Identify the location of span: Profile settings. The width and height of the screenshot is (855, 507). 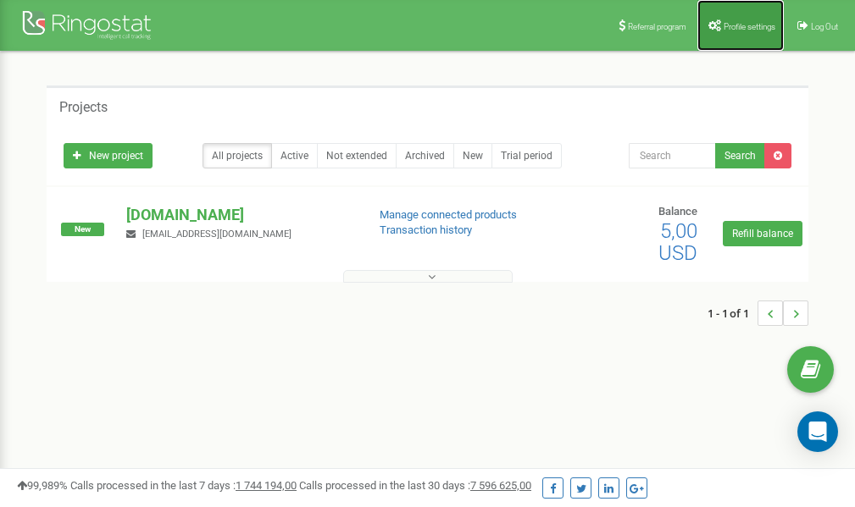
(749, 26).